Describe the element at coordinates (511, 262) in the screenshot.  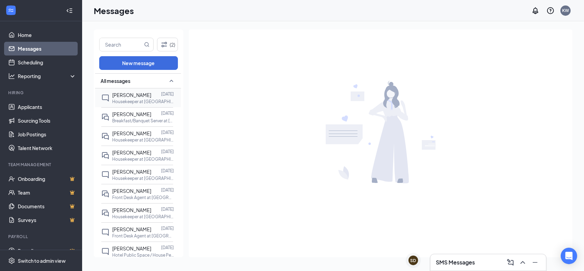
I see `button: ComposeMessage` at that location.